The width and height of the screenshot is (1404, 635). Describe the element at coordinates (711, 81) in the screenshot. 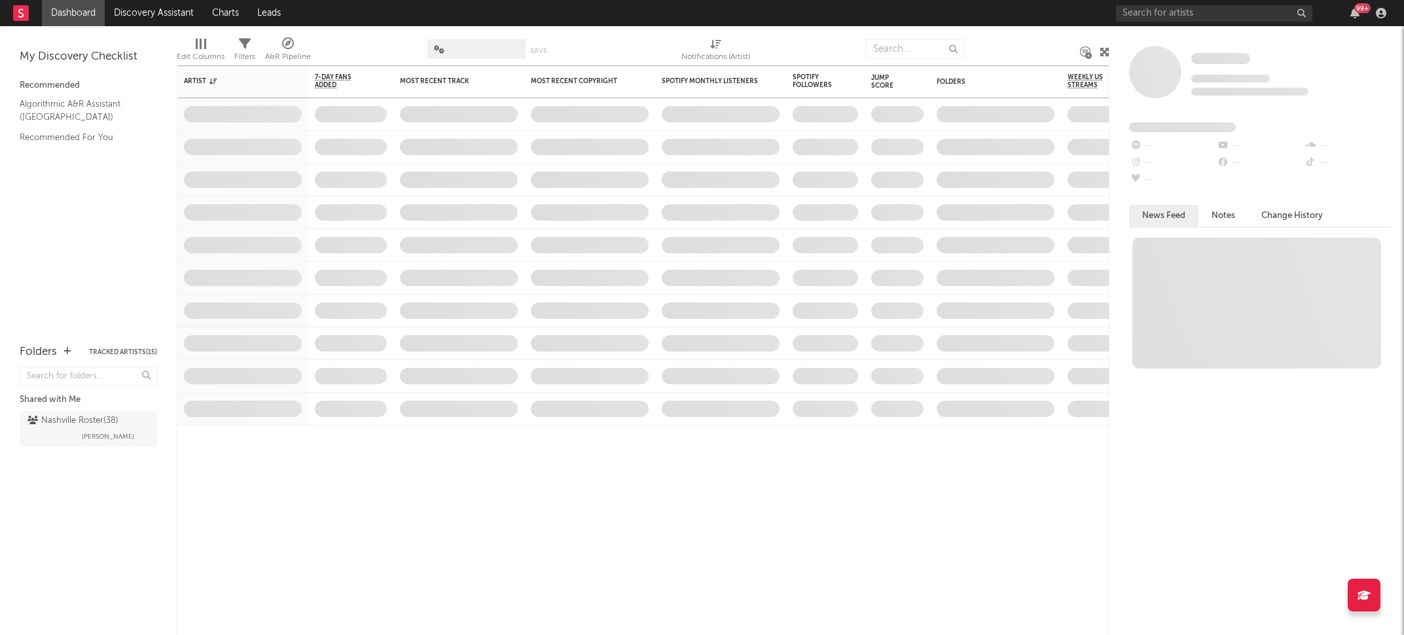

I see `div: Spotify Monthly Listeners` at that location.